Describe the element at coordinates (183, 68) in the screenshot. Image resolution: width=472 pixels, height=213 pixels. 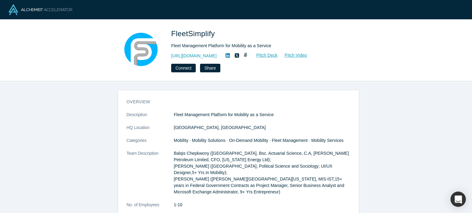
I see `button: Connect` at that location.